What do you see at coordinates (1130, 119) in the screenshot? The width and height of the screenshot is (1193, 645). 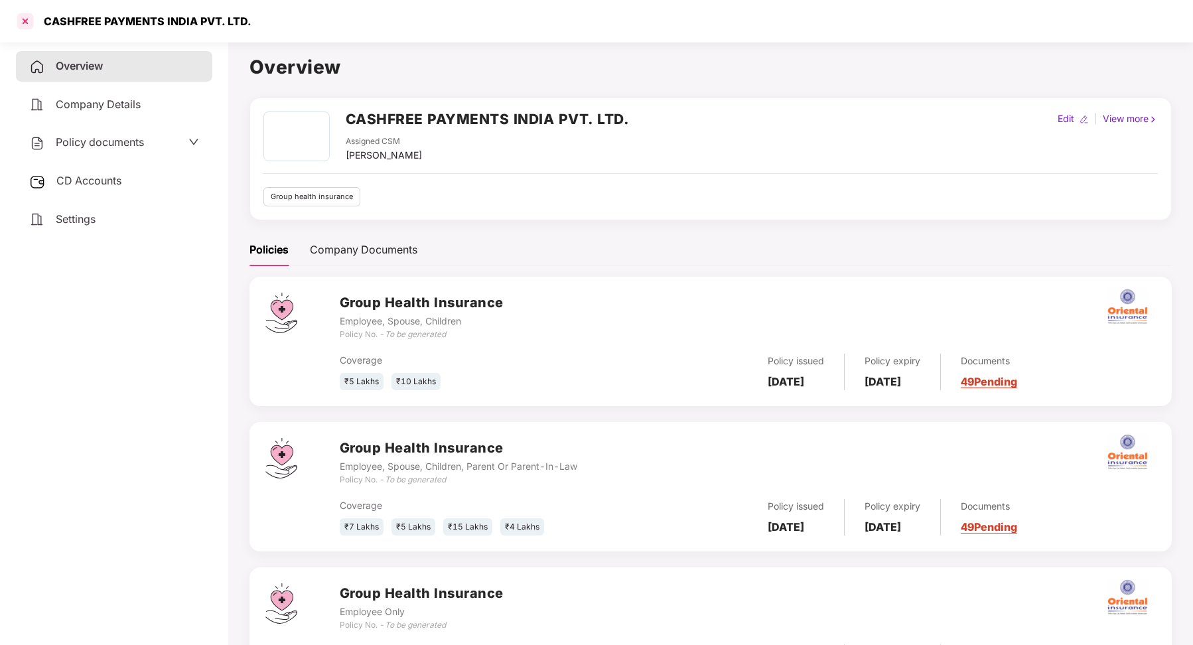 I see `div: View more` at bounding box center [1130, 119].